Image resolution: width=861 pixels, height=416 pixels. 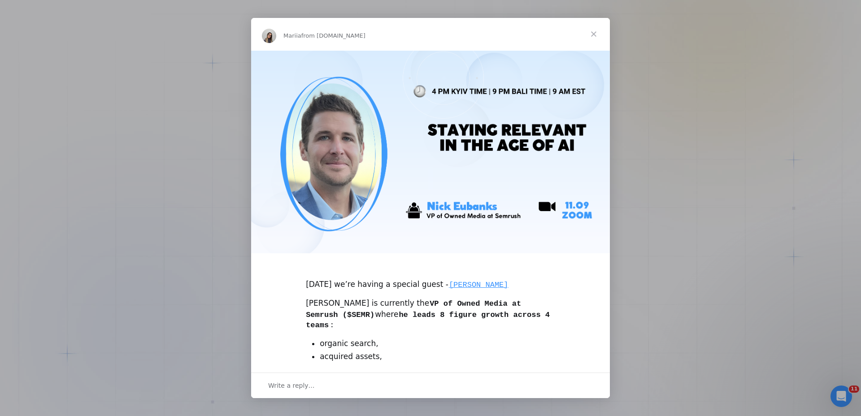 What do you see at coordinates (414, 309) in the screenshot?
I see `code: VP of Owned Media at Semrush ($SEMR)` at bounding box center [414, 309].